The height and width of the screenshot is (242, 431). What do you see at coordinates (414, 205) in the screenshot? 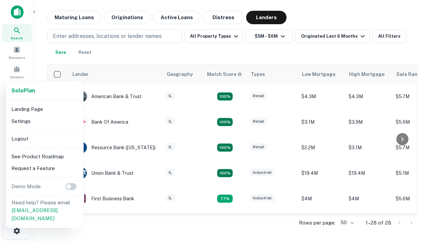
I see `div: Chat Widget` at bounding box center [414, 205].